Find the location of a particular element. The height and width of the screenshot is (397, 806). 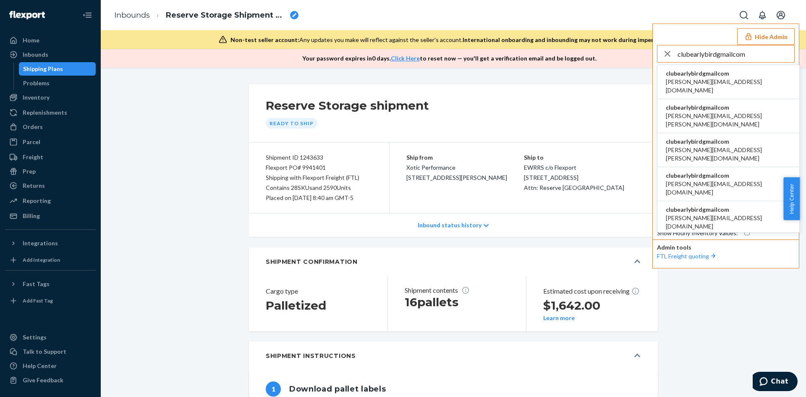

p: Inbound status history is located at coordinates (450, 225).